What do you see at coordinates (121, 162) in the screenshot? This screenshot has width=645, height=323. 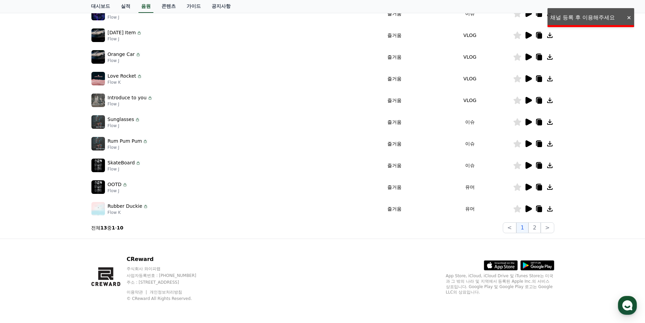 I see `p: SkateBoard` at bounding box center [121, 162].